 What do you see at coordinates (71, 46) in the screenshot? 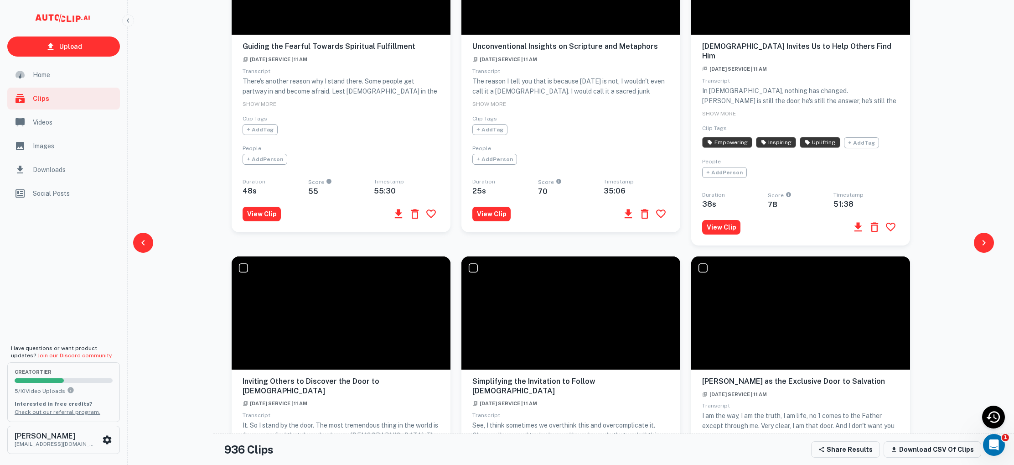
I see `p: Upload` at bounding box center [71, 46].